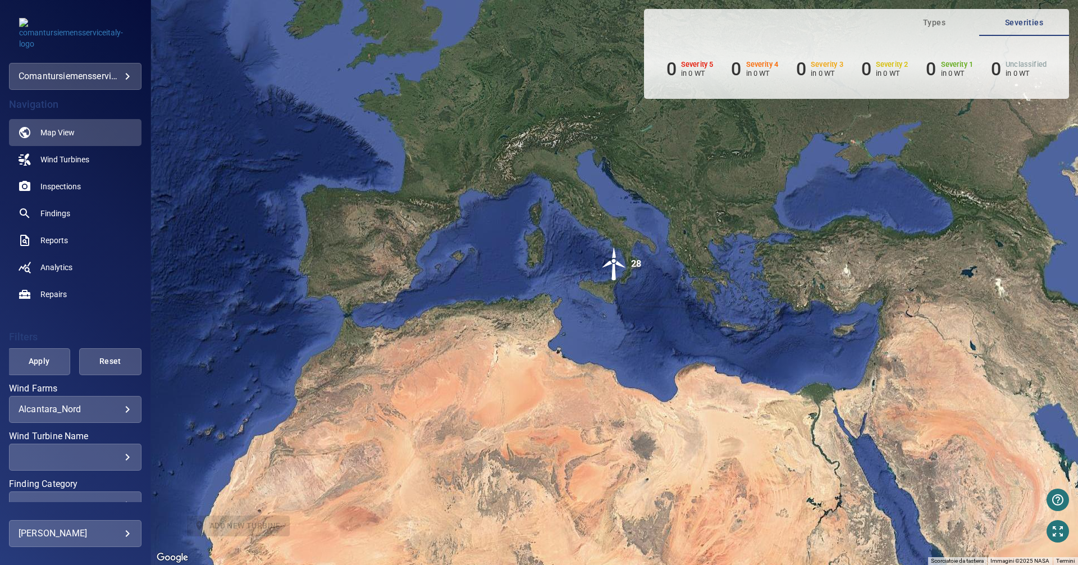  What do you see at coordinates (934, 22) in the screenshot?
I see `span: Types` at bounding box center [934, 22].